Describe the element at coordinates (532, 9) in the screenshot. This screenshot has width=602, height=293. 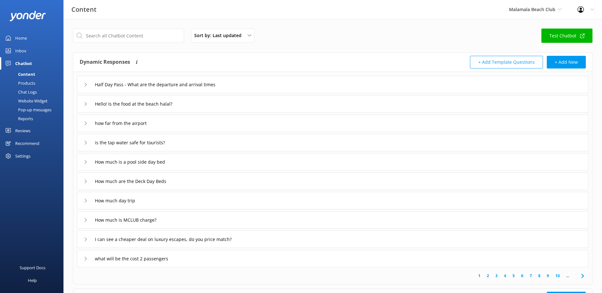
I see `span: Malamala Beach Club` at that location.